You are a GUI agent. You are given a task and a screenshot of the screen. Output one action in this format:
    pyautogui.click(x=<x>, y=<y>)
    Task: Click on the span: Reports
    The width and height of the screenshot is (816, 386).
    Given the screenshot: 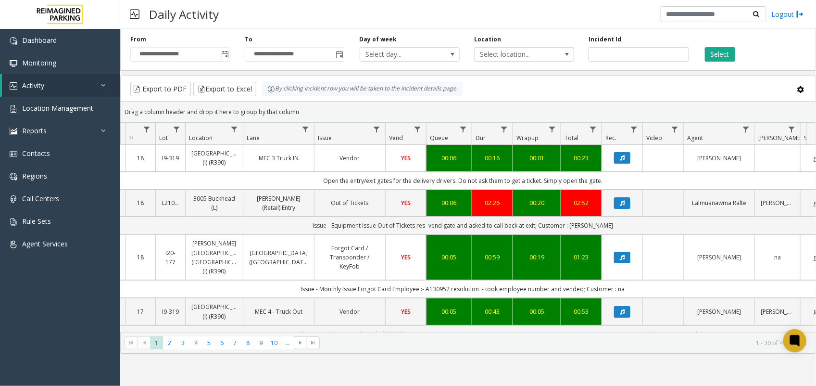 What is the action you would take?
    pyautogui.click(x=34, y=130)
    